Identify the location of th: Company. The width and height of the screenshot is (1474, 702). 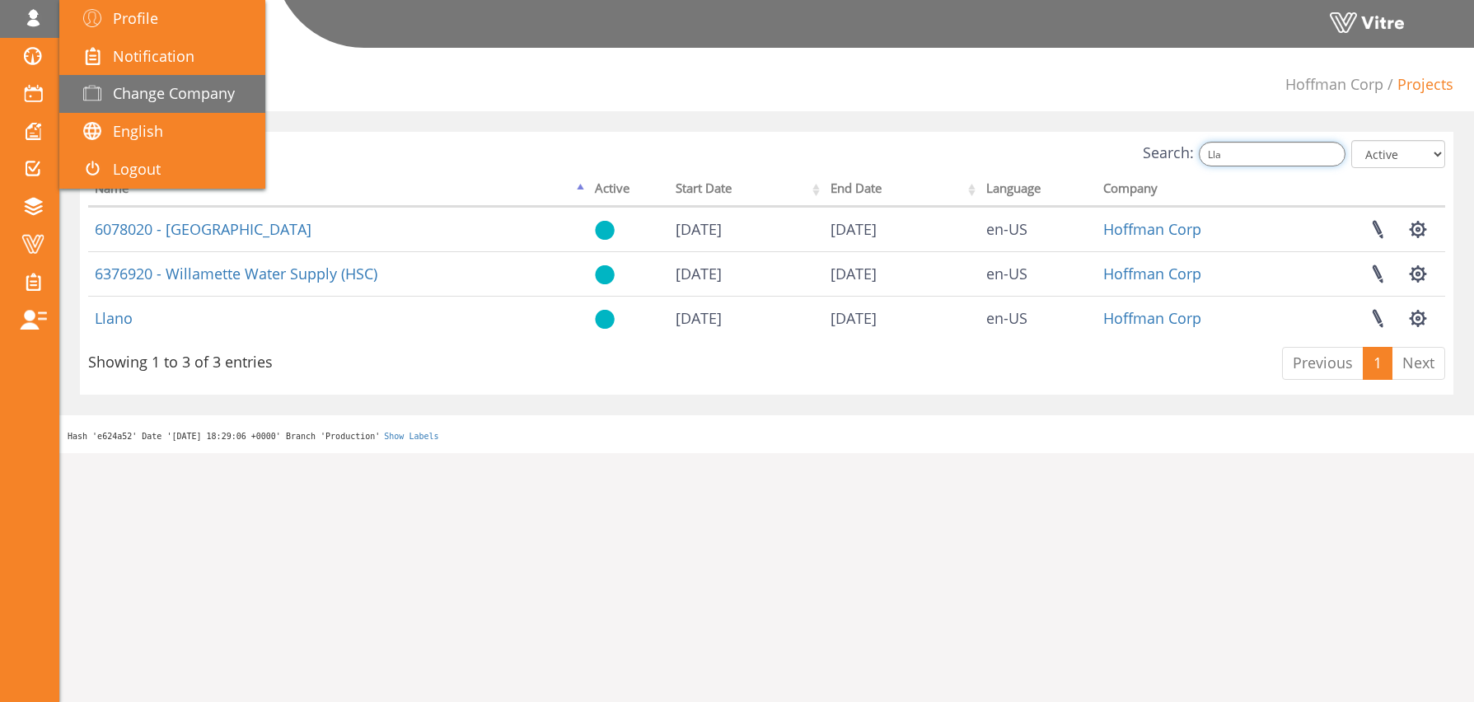
(1191, 191).